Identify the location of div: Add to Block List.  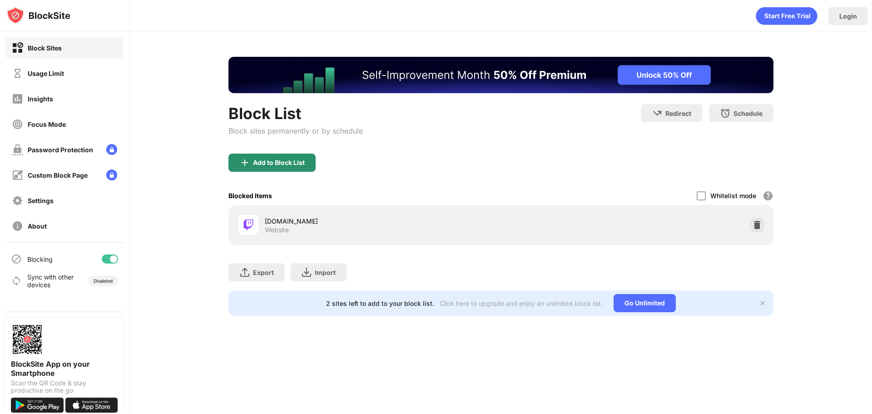
(279, 163).